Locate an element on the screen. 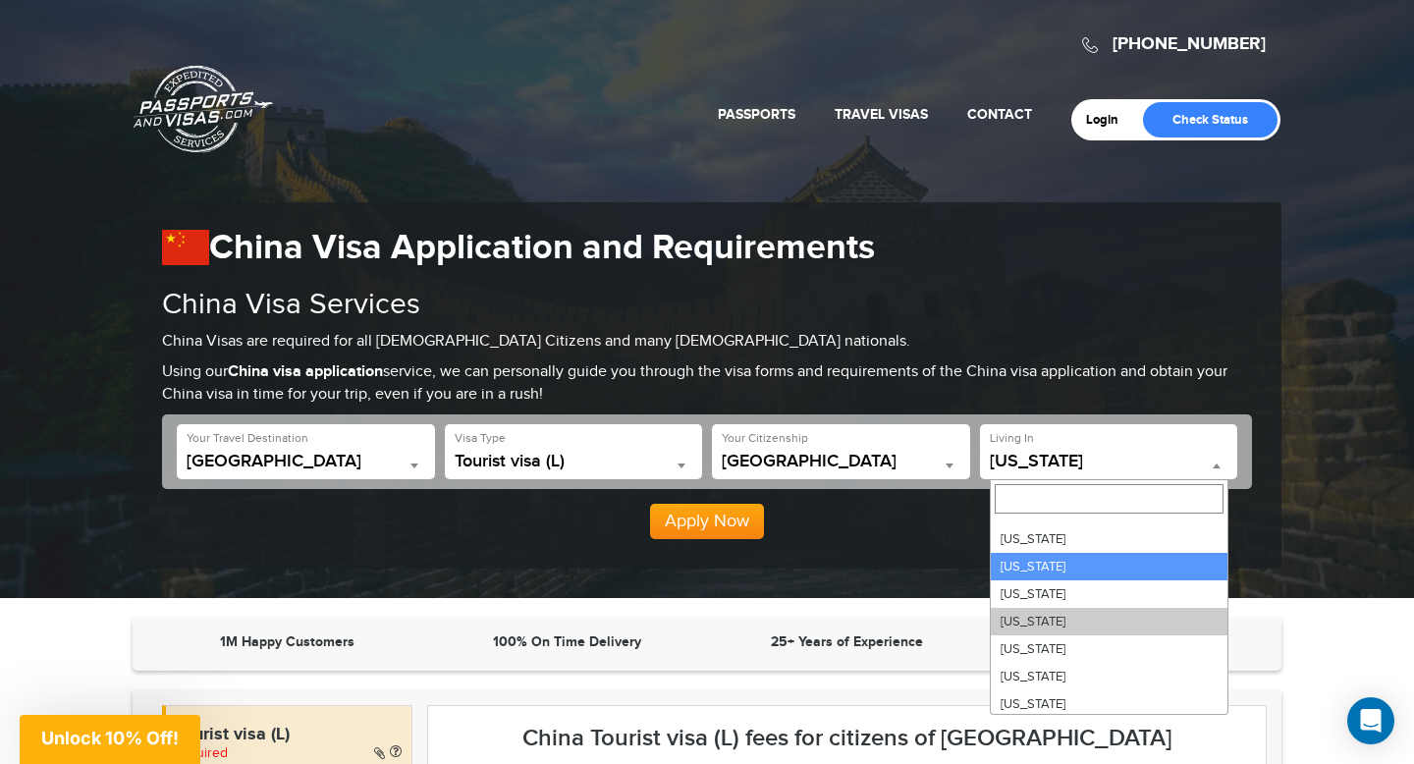  a: Passports is located at coordinates (756, 114).